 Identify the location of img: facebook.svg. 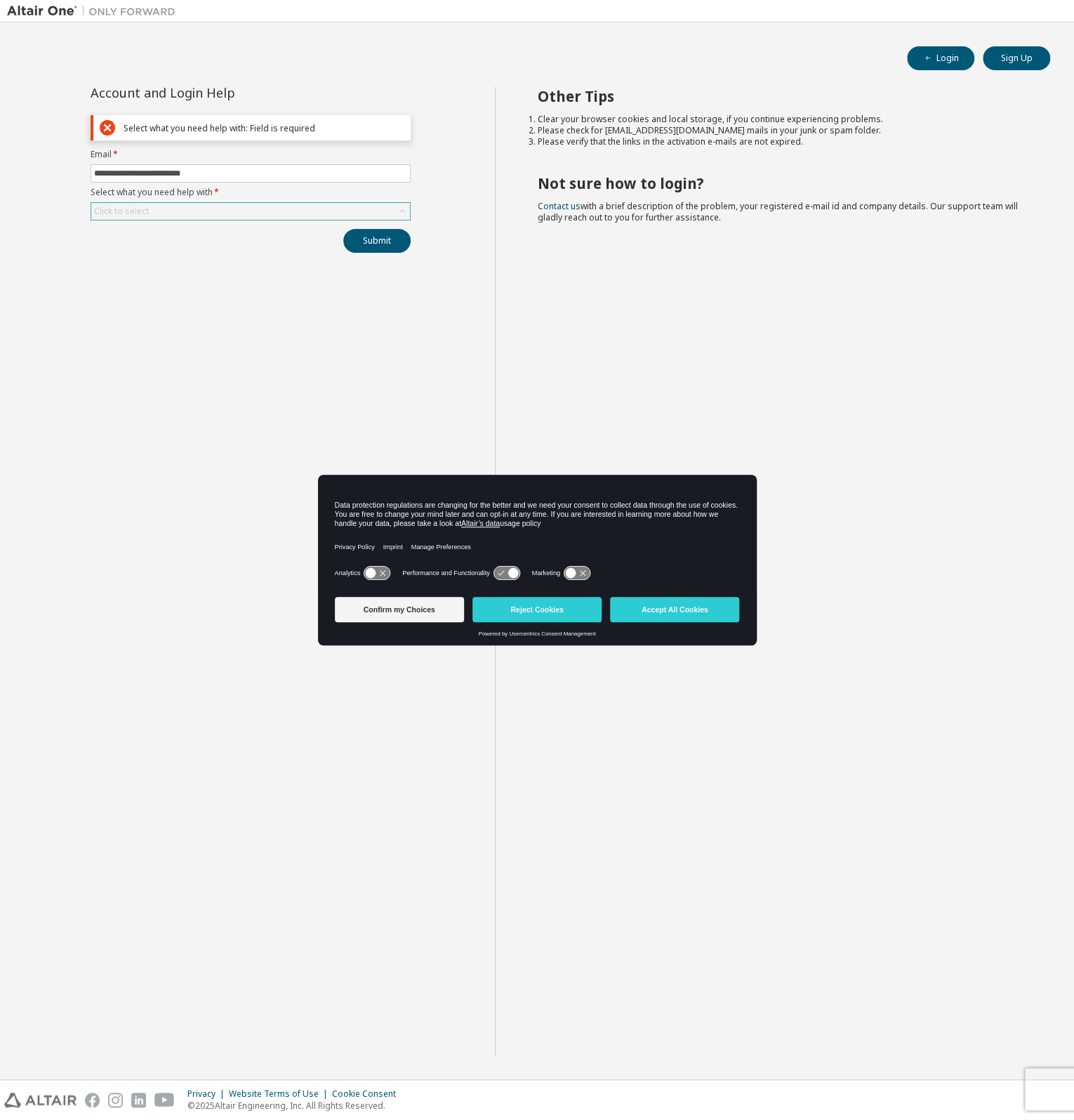
(92, 1099).